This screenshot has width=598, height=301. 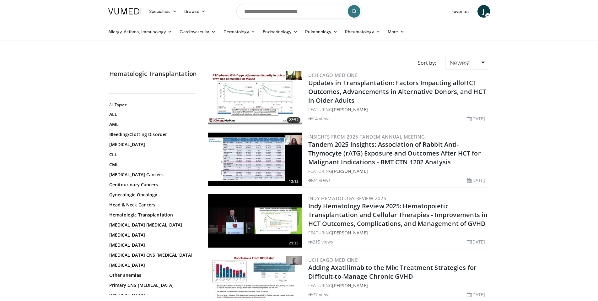 What do you see at coordinates (152, 164) in the screenshot?
I see `a: CML` at bounding box center [152, 164].